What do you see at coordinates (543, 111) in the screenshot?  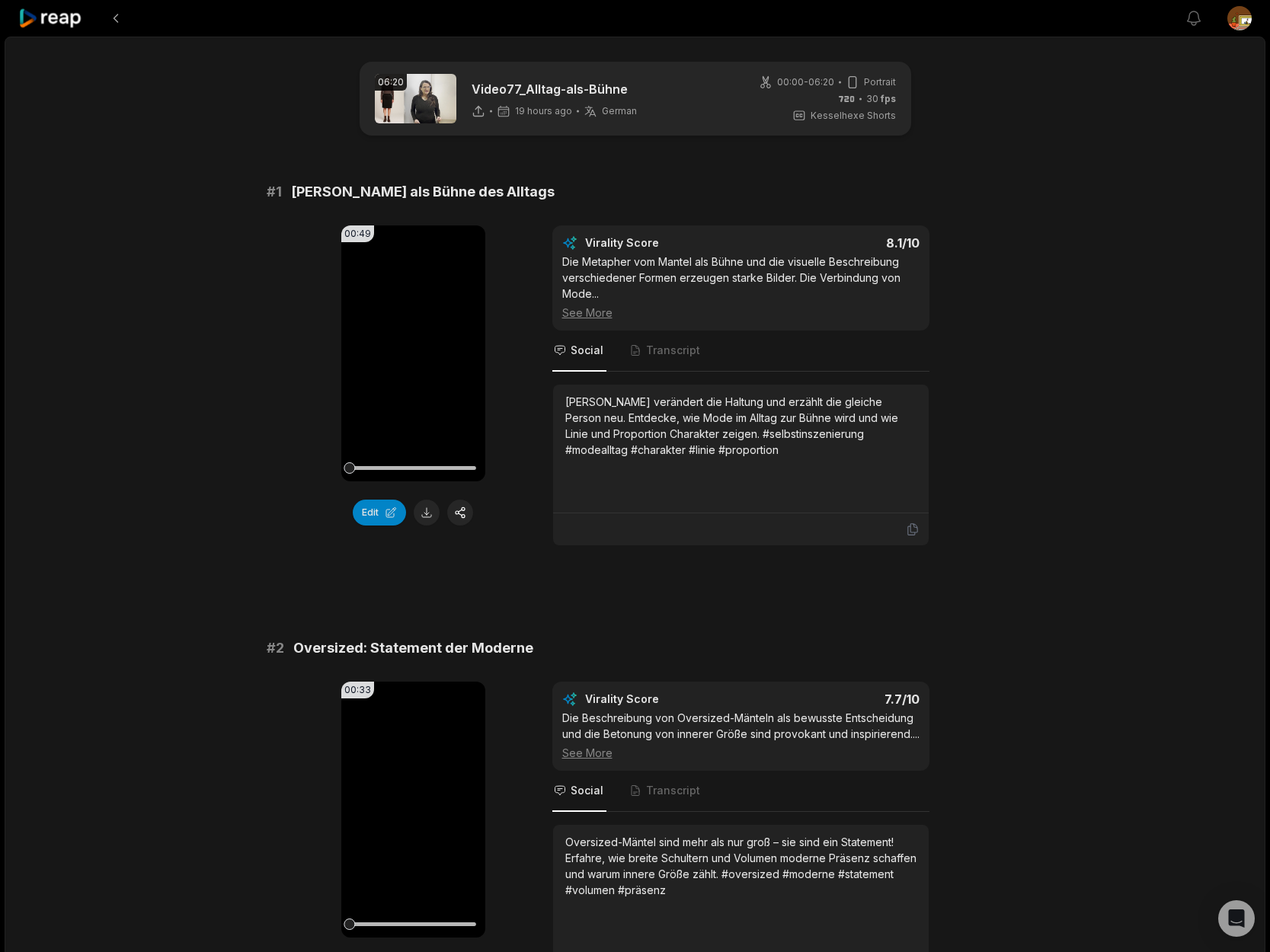 I see `span: 19 hours ago` at bounding box center [543, 111].